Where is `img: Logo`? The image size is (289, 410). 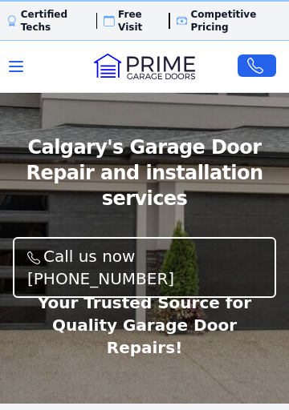 img: Logo is located at coordinates (144, 67).